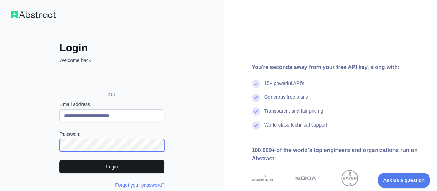  What do you see at coordinates (286, 100) in the screenshot?
I see `div: Generous free plans` at bounding box center [286, 100].